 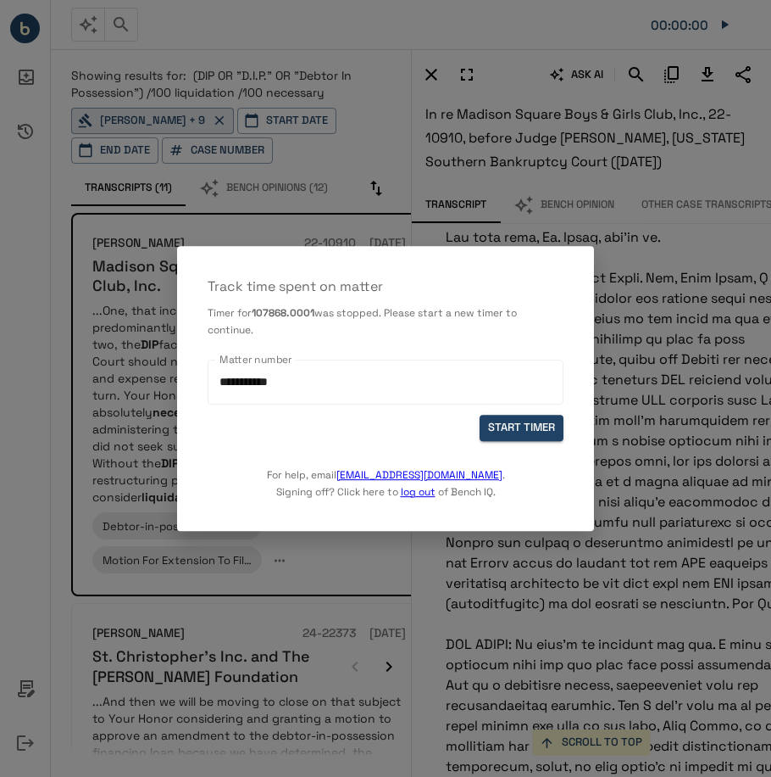 I want to click on a: log out, so click(x=418, y=492).